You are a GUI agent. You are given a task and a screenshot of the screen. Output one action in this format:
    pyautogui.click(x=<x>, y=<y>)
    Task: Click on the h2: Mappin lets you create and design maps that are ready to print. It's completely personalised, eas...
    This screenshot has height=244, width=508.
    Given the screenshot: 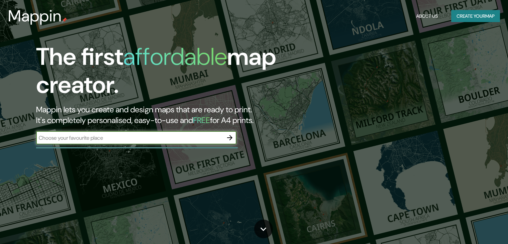 What is the action you would take?
    pyautogui.click(x=163, y=115)
    